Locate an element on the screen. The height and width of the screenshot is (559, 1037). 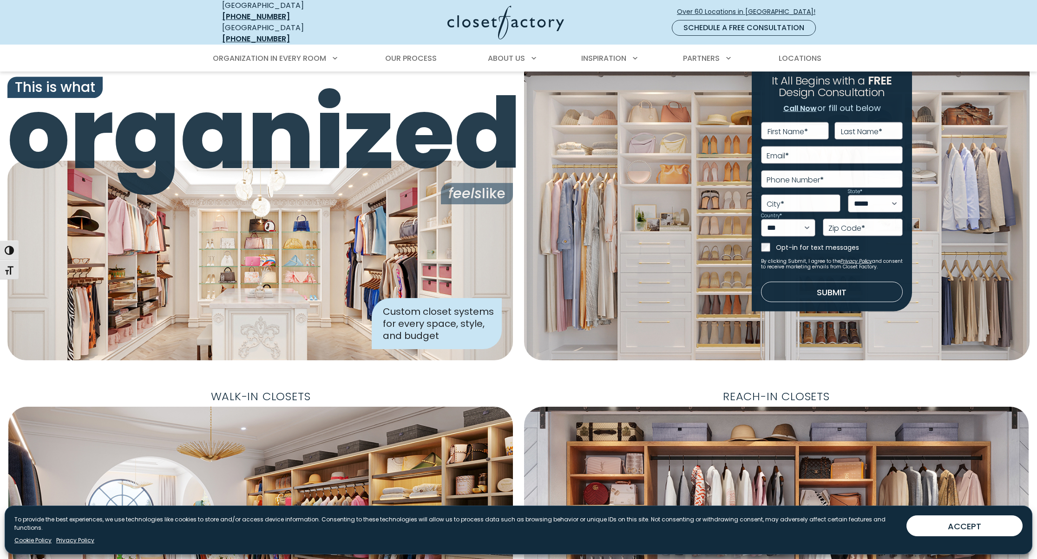
button: ACCEPT is located at coordinates (965, 526).